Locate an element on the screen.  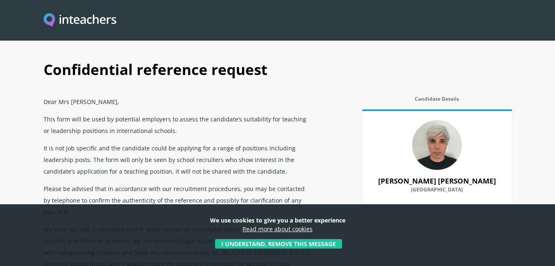
p: It is not job specific and the candidate could be applying for a range of positions including lea... is located at coordinates (178, 160).